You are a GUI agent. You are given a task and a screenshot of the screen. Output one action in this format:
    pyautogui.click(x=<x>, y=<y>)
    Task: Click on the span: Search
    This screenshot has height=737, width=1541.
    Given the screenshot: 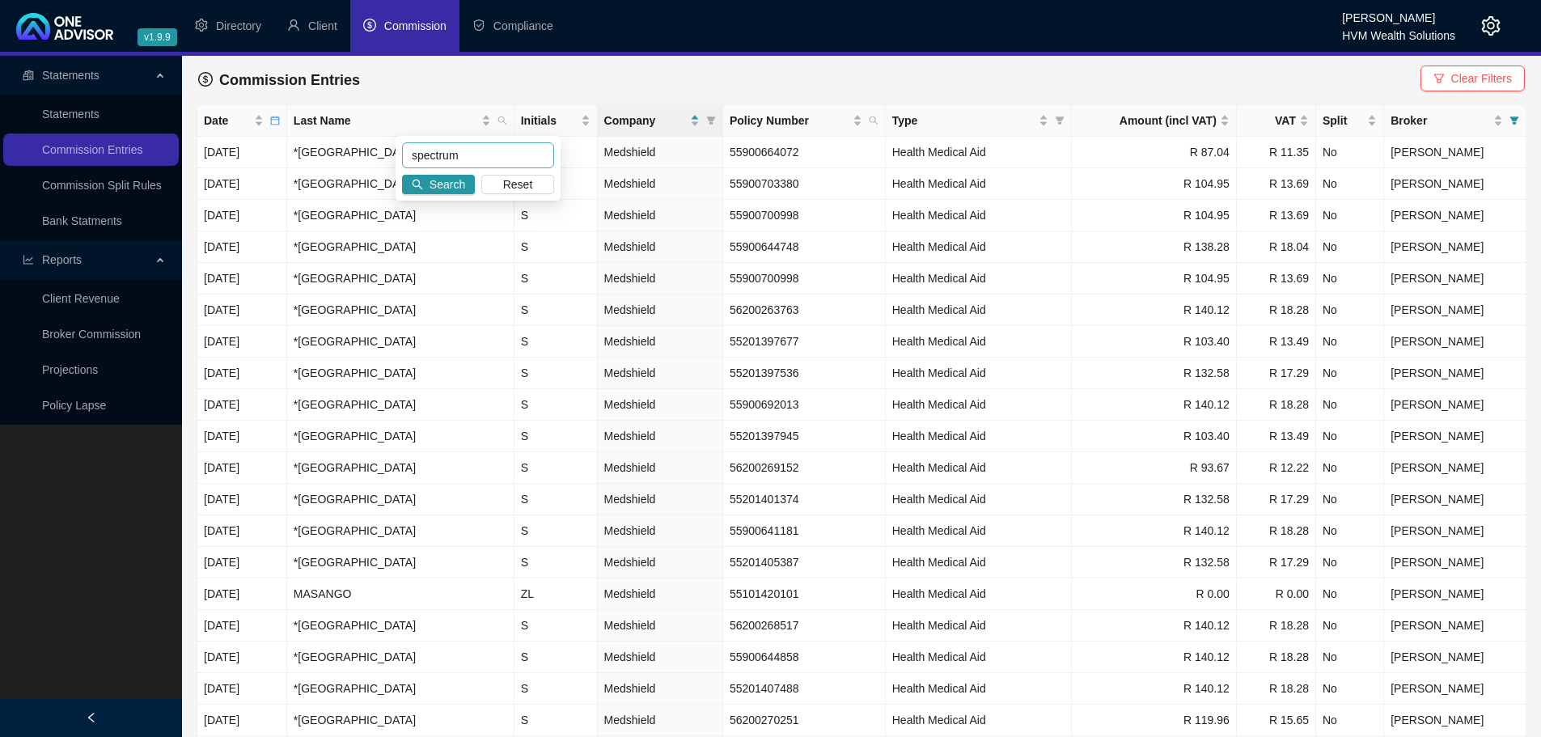 What is the action you would take?
    pyautogui.click(x=447, y=184)
    